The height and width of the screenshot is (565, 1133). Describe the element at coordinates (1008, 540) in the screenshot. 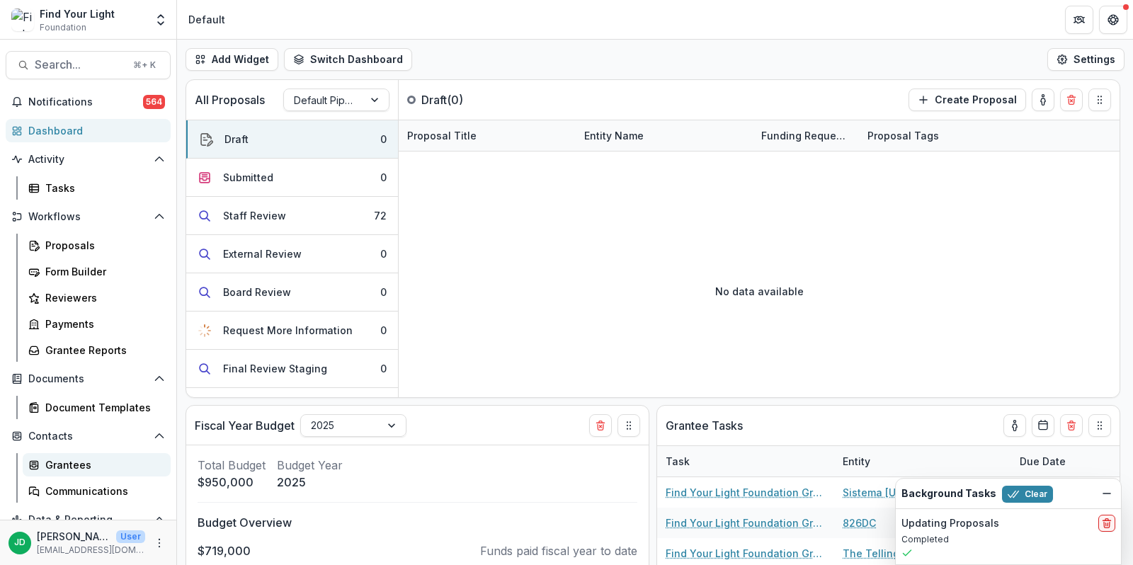

I see `p: Completed` at that location.